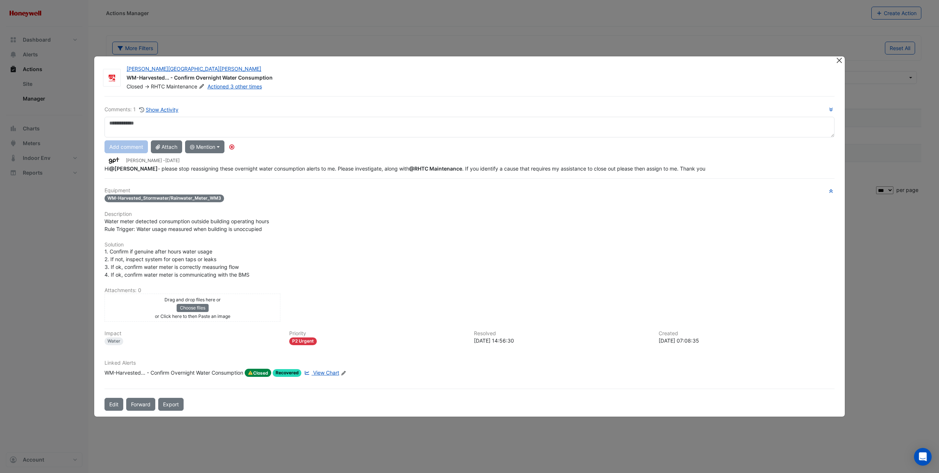 Image resolution: width=939 pixels, height=473 pixels. Describe the element at coordinates (193, 308) in the screenshot. I see `button: Choose files` at that location.